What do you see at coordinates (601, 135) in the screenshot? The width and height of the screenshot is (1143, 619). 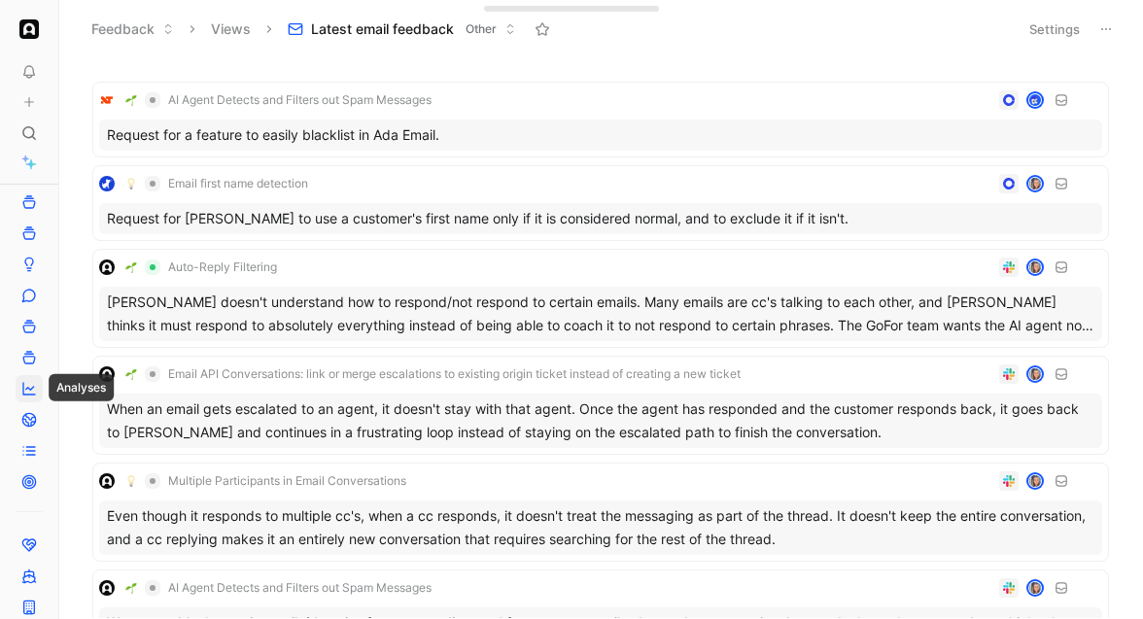 I see `div: Request for a feature to easily blacklist in Ada Email.` at bounding box center [601, 135].